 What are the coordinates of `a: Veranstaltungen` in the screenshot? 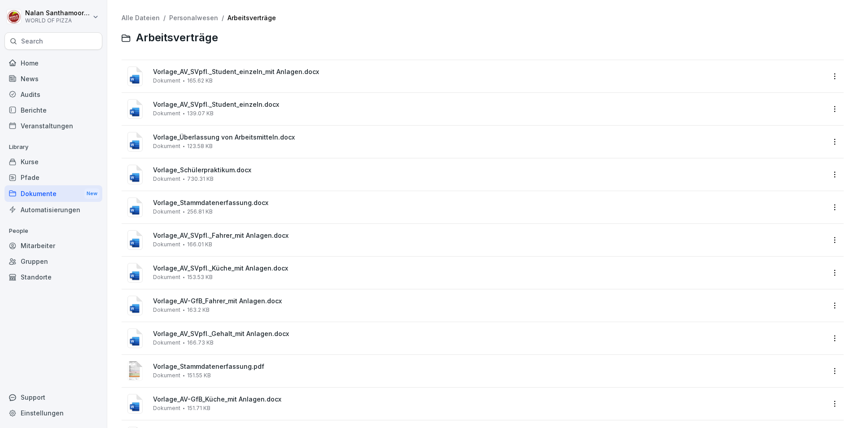 It's located at (53, 126).